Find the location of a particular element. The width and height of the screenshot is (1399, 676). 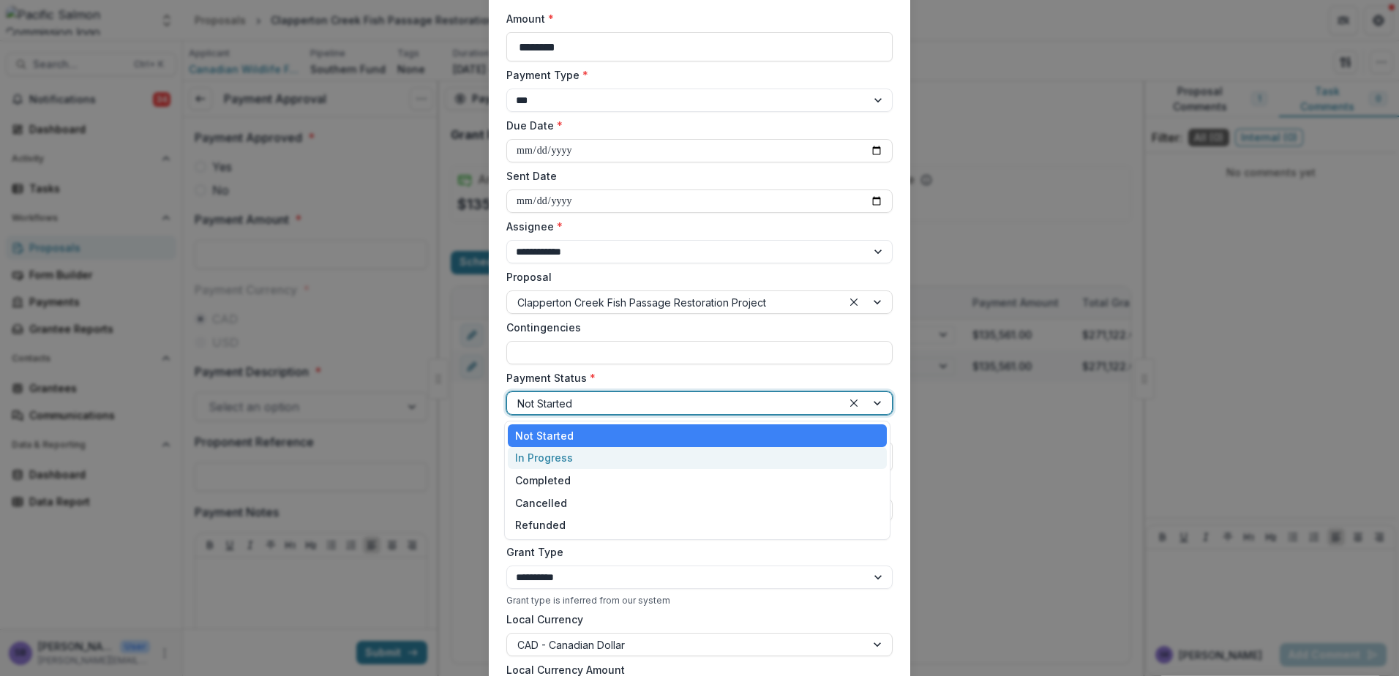

div: In Progress is located at coordinates (697, 458).